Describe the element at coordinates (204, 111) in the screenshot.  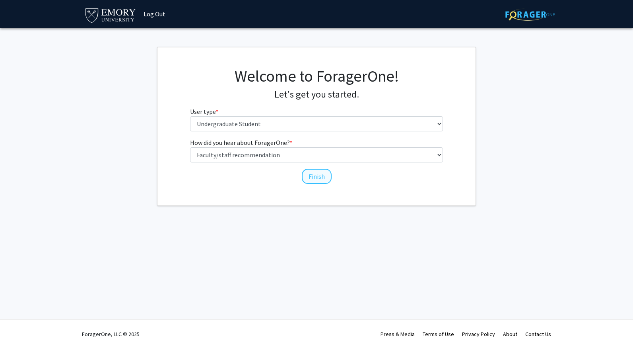
I see `label: User type` at that location.